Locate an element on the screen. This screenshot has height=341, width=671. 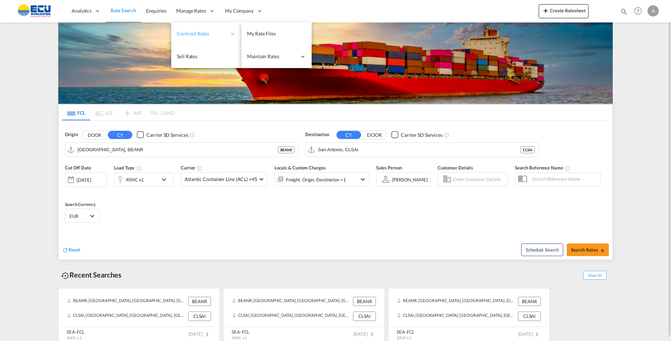
div: Help is located at coordinates (639, 11).